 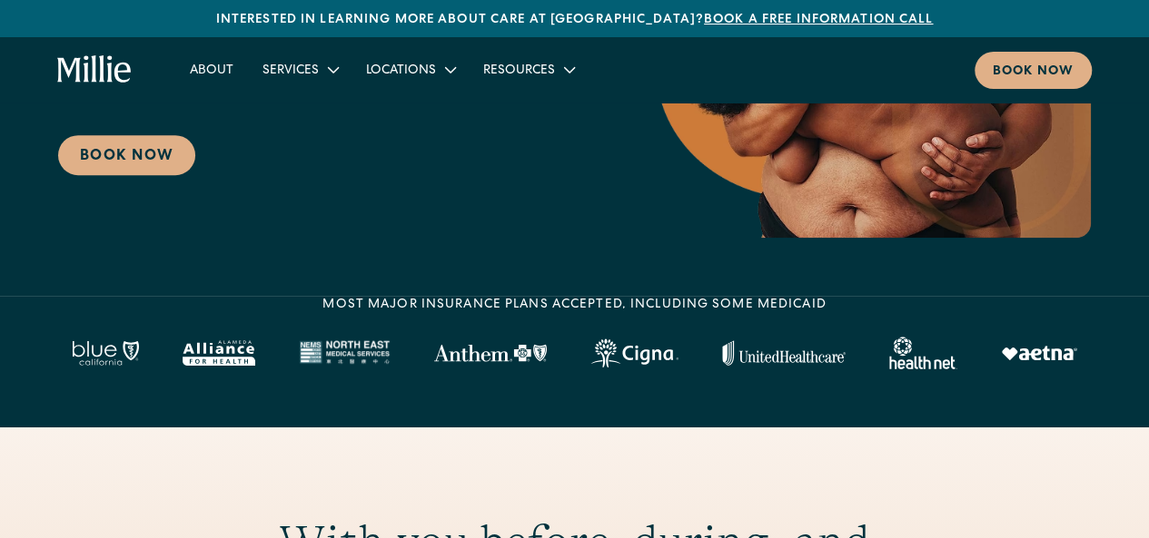 I want to click on a: About, so click(x=212, y=69).